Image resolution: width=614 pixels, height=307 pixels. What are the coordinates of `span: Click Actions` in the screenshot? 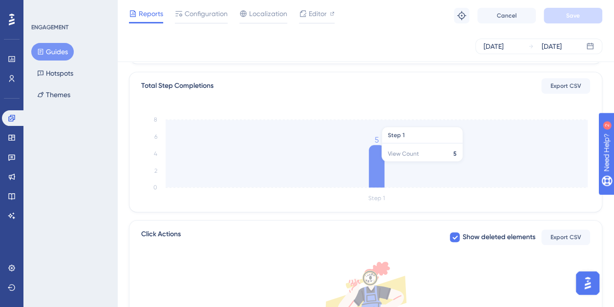 It's located at (161, 238).